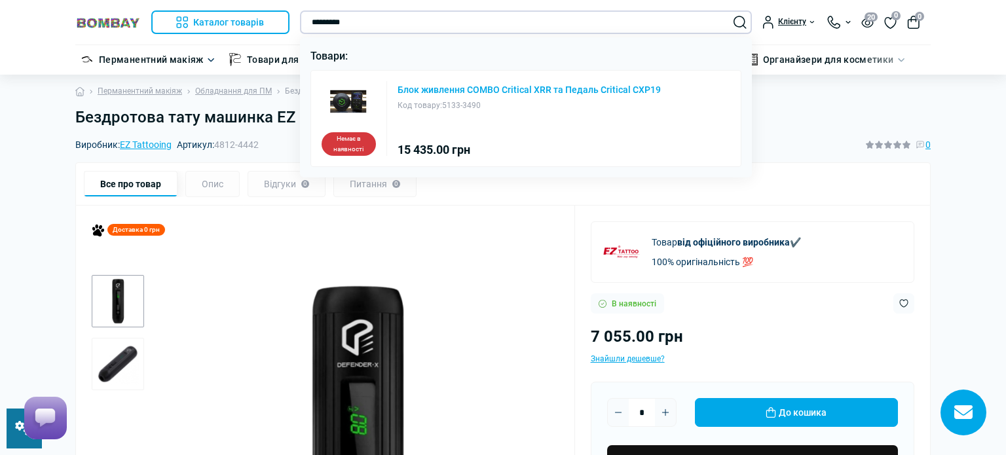  I want to click on span: Код товару:, so click(420, 105).